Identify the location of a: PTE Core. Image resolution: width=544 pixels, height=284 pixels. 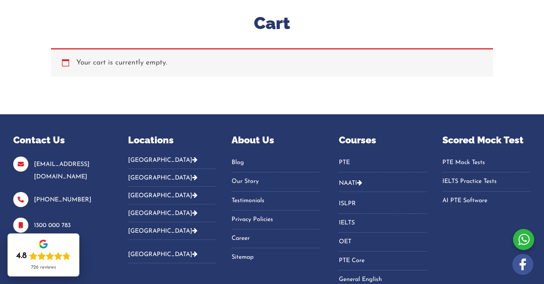
(383, 261).